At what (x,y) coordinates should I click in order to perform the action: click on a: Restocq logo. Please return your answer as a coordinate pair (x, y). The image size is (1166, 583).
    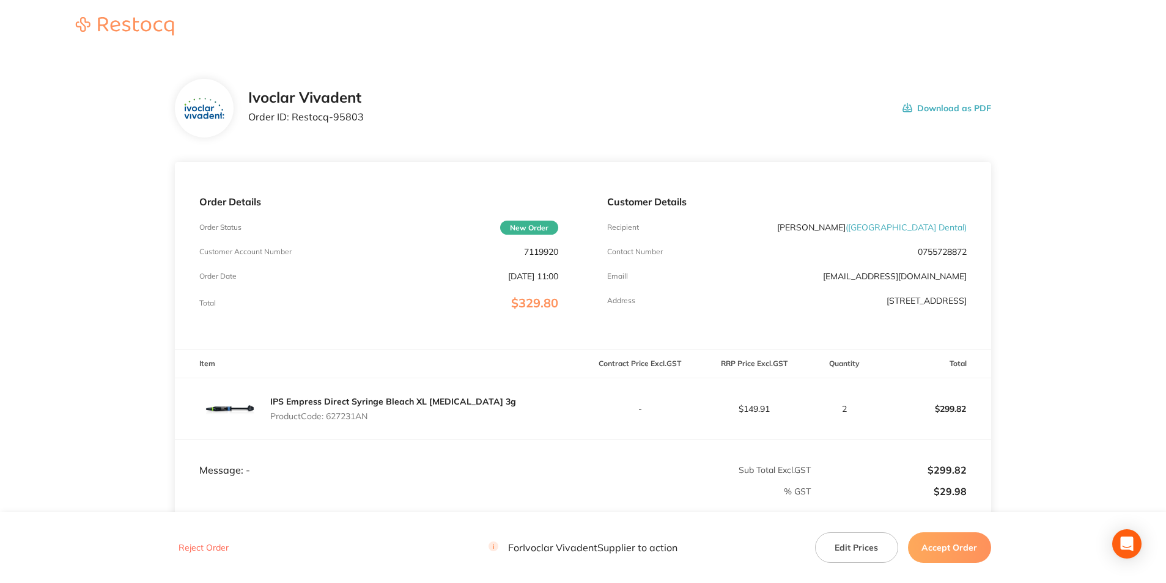
    Looking at the image, I should click on (125, 27).